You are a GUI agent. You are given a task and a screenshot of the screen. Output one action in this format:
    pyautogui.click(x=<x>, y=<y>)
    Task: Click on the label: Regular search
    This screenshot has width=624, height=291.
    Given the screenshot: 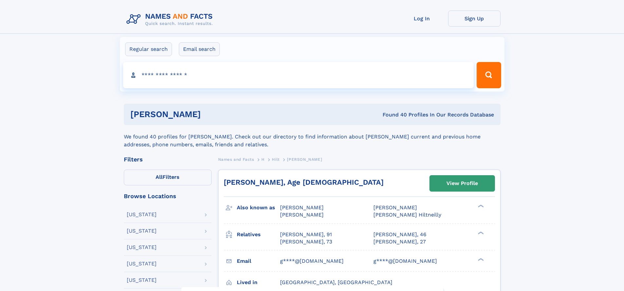 What is the action you would take?
    pyautogui.click(x=148, y=49)
    